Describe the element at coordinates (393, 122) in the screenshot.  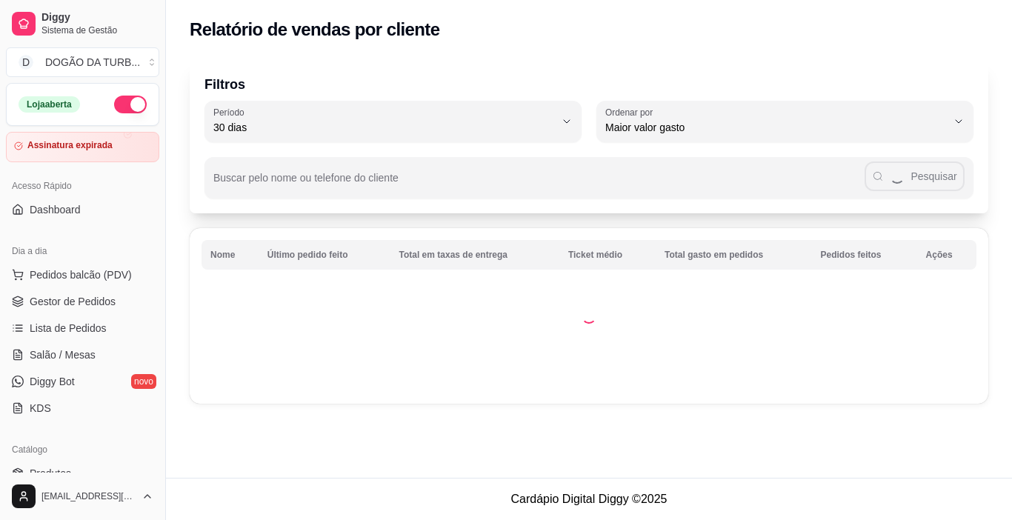
I see `button: Período30 dias` at that location.